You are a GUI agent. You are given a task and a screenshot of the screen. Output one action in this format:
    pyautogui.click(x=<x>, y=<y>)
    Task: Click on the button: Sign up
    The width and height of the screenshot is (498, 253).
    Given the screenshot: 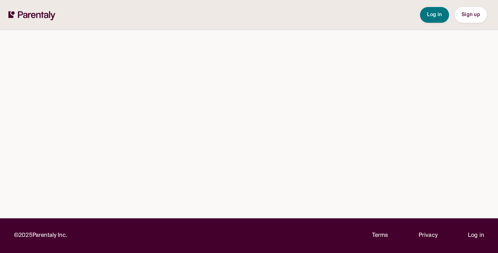 What is the action you would take?
    pyautogui.click(x=471, y=15)
    